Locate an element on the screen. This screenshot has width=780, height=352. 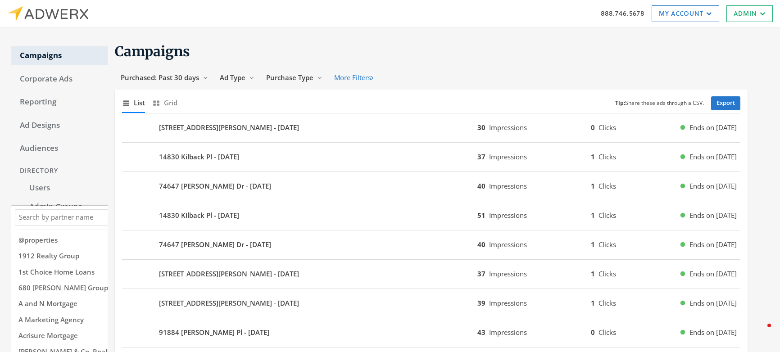
button: List is located at coordinates (133, 103).